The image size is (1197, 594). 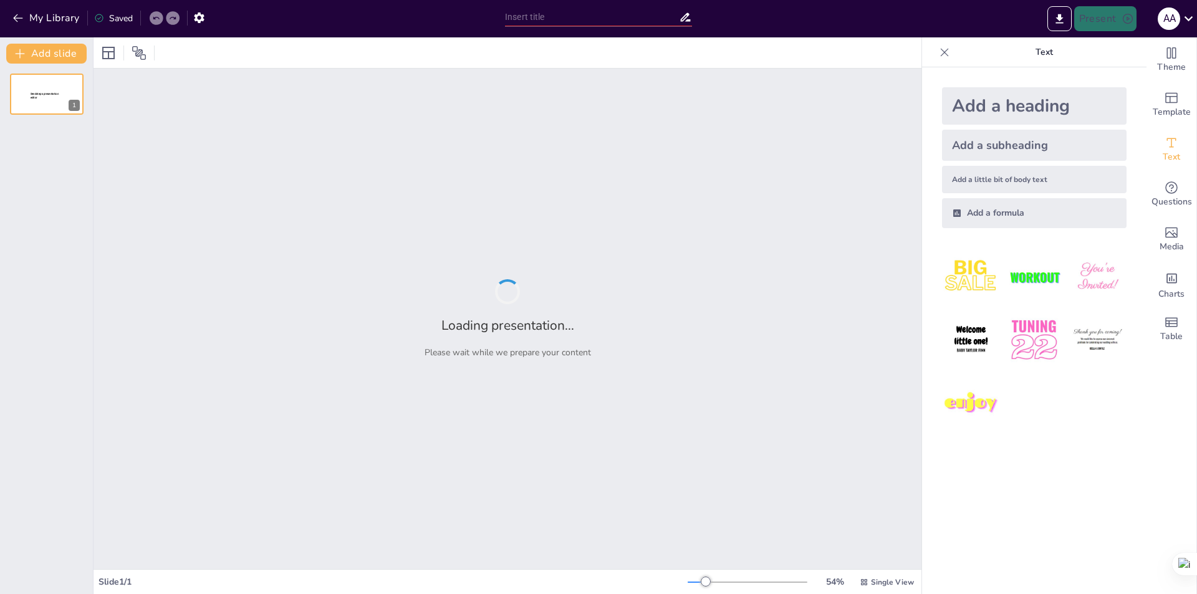 What do you see at coordinates (1171, 67) in the screenshot?
I see `span: Theme` at bounding box center [1171, 67].